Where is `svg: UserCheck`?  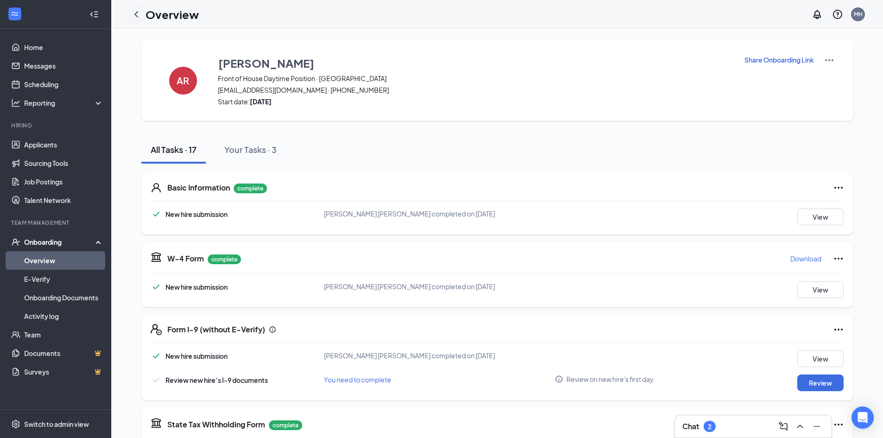 svg: UserCheck is located at coordinates (16, 242).